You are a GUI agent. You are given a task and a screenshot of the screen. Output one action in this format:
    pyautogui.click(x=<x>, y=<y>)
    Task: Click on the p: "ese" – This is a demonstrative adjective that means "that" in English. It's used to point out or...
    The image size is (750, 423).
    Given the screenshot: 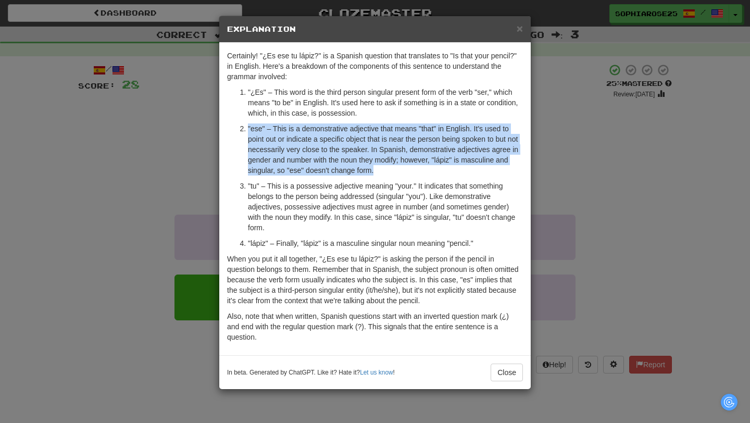 What is the action you would take?
    pyautogui.click(x=385, y=150)
    